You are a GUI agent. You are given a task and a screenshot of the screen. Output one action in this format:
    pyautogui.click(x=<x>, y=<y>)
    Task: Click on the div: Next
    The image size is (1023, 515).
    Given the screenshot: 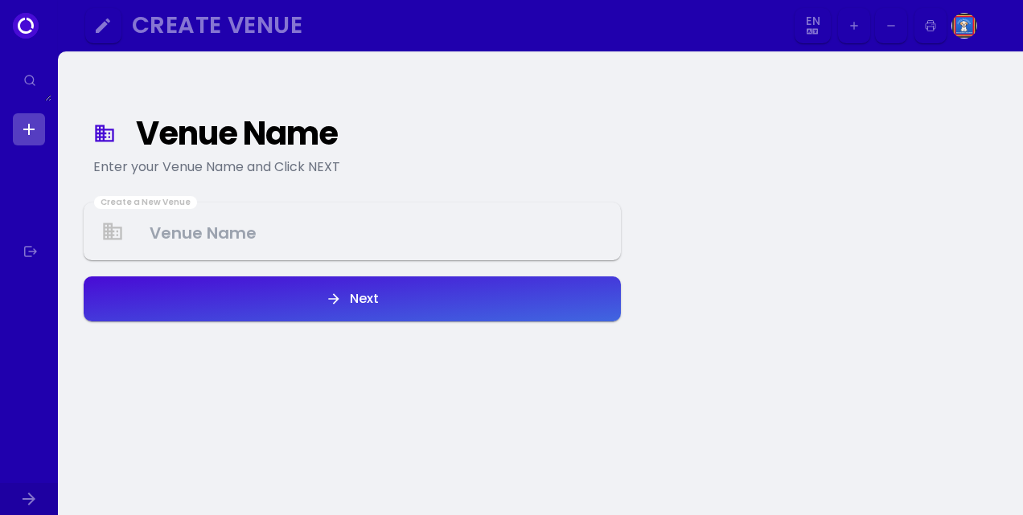 What is the action you would take?
    pyautogui.click(x=360, y=299)
    